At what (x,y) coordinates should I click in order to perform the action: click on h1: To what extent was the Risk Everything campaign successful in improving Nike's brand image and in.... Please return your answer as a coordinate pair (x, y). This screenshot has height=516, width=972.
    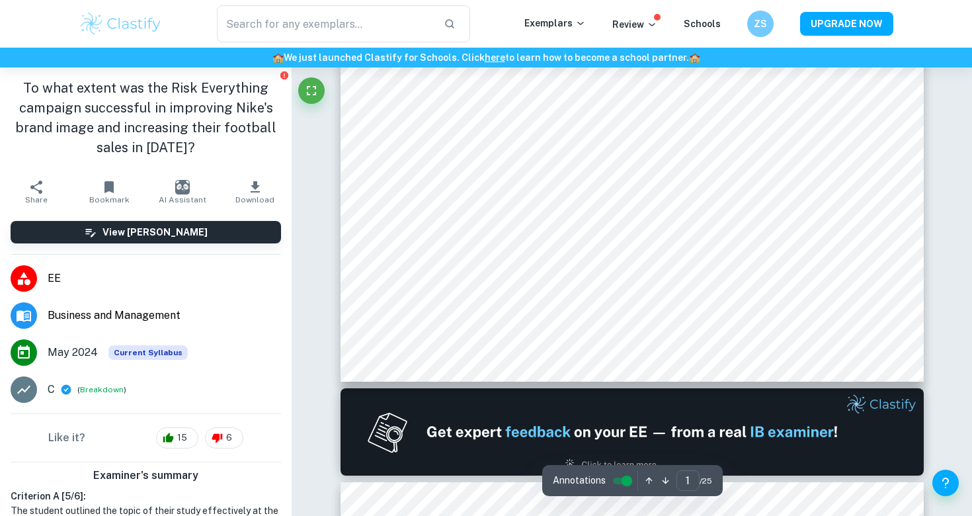
    Looking at the image, I should click on (145, 118).